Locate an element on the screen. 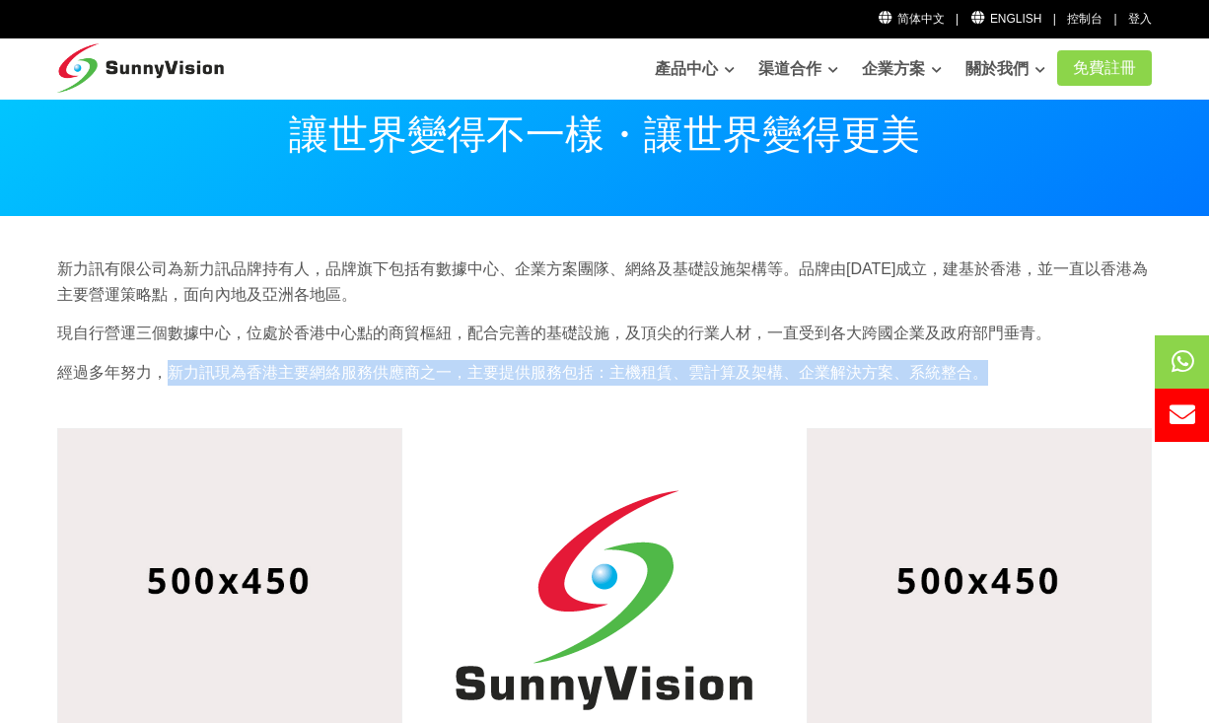 The height and width of the screenshot is (723, 1209). a: 免費註冊 is located at coordinates (1104, 68).